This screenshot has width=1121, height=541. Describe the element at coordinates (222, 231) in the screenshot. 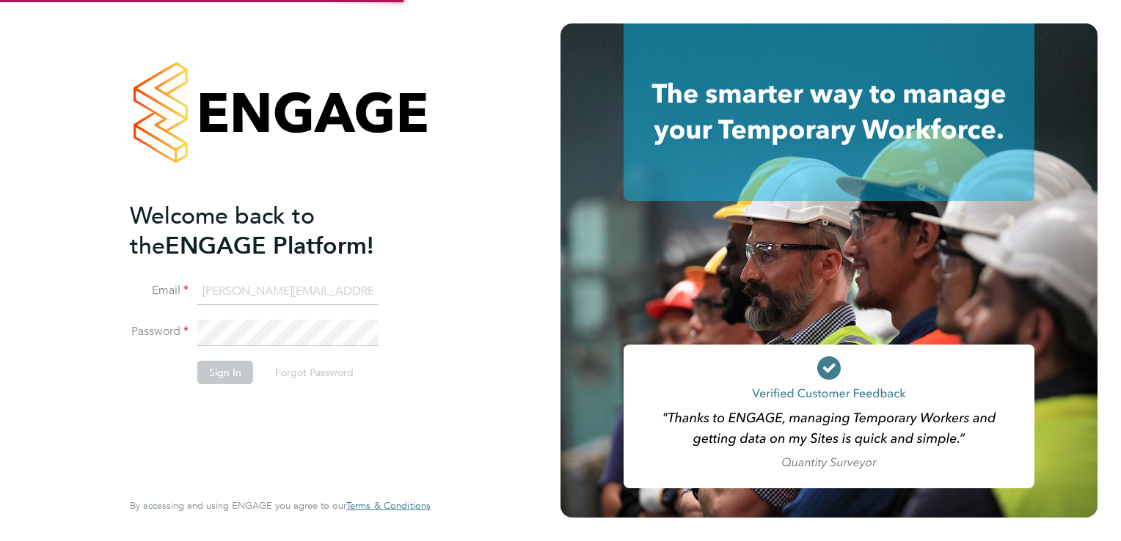

I see `span: Welcome back to the` at that location.